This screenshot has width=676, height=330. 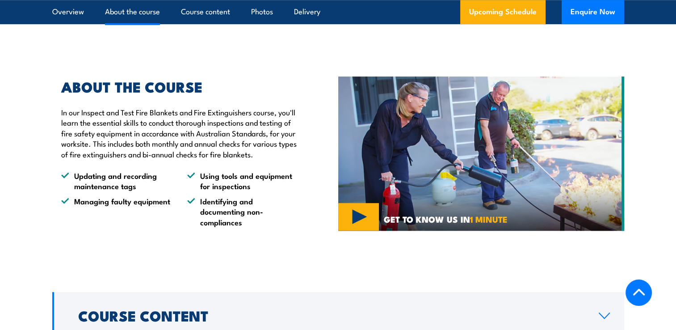 I want to click on li: Managing faulty equipment, so click(x=116, y=211).